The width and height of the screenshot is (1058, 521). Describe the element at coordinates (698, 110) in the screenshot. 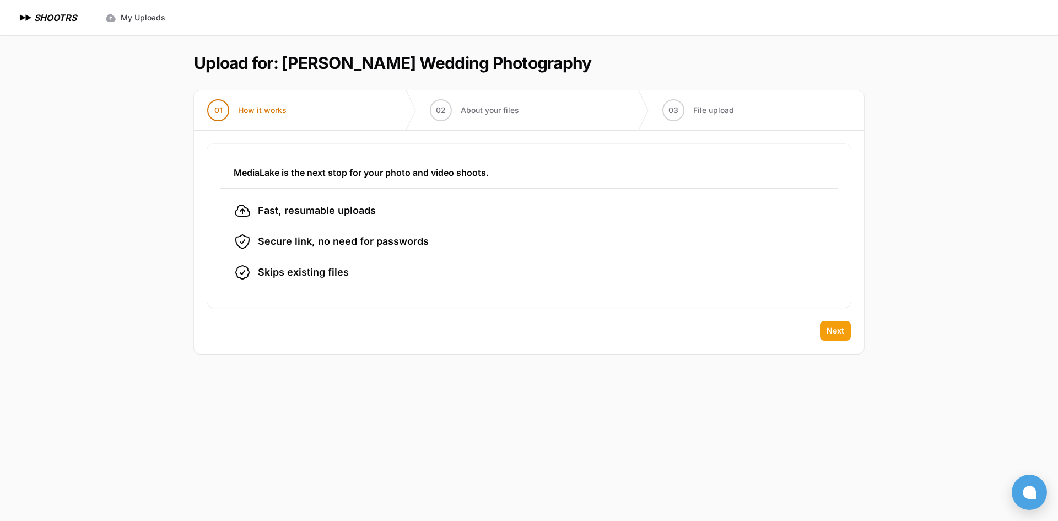

I see `button: 03 File upload` at that location.